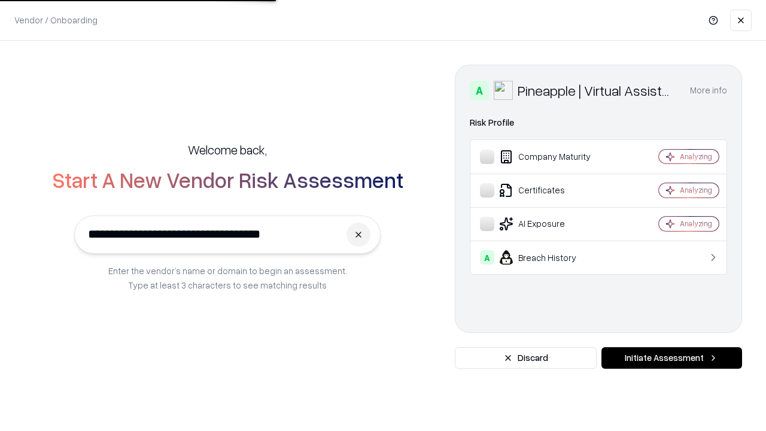 The image size is (766, 431). I want to click on p: Vendor / Onboarding, so click(56, 20).